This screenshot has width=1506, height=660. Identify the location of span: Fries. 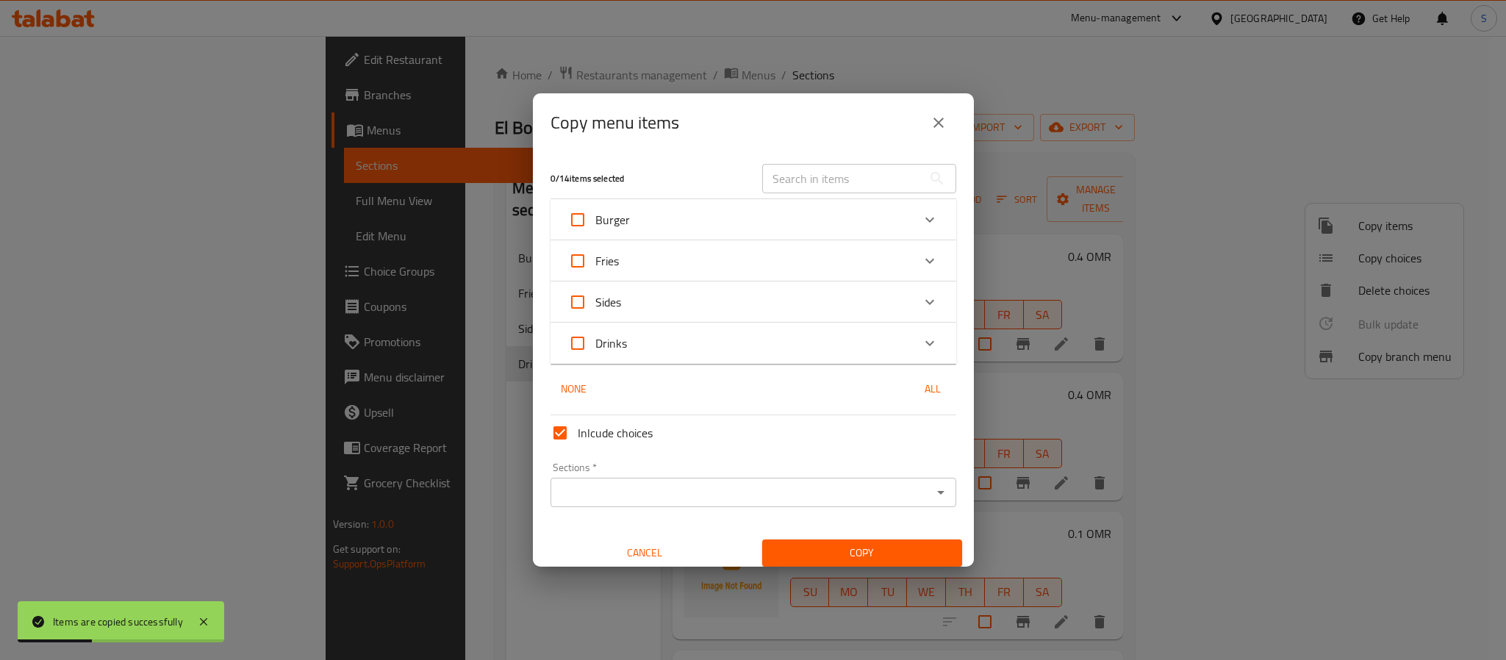
(607, 261).